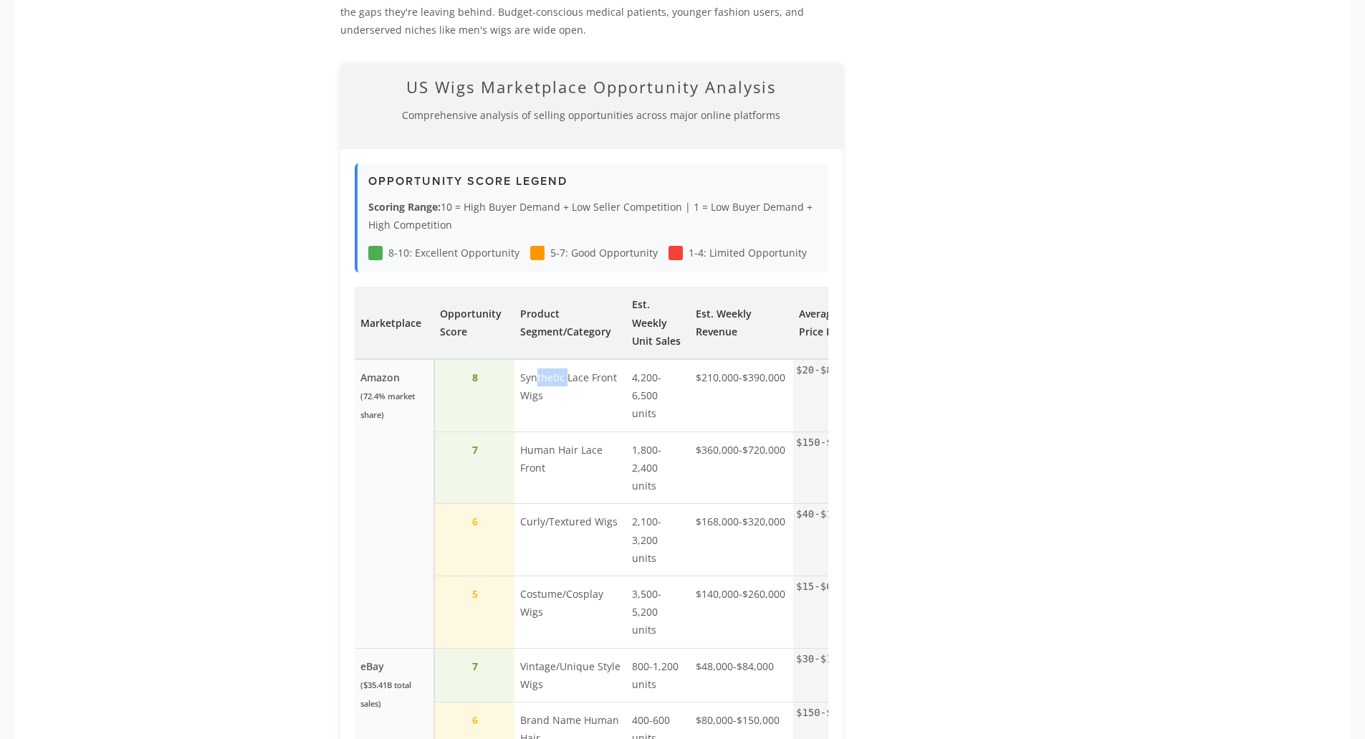 The width and height of the screenshot is (1365, 739). Describe the element at coordinates (570, 467) in the screenshot. I see `td: Human Hair Lace Front` at that location.